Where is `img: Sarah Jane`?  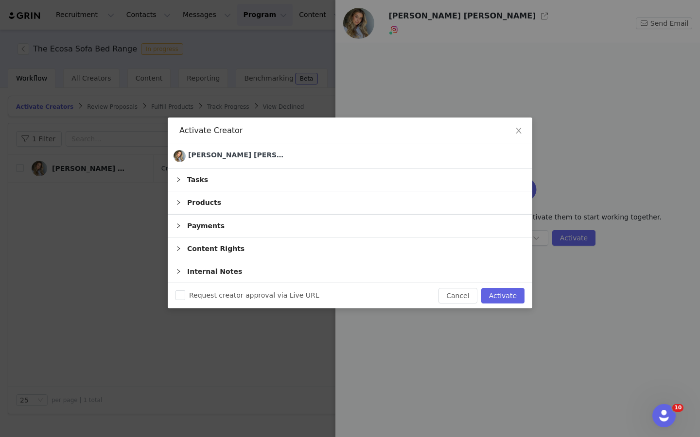
img: Sarah Jane is located at coordinates (179, 156).